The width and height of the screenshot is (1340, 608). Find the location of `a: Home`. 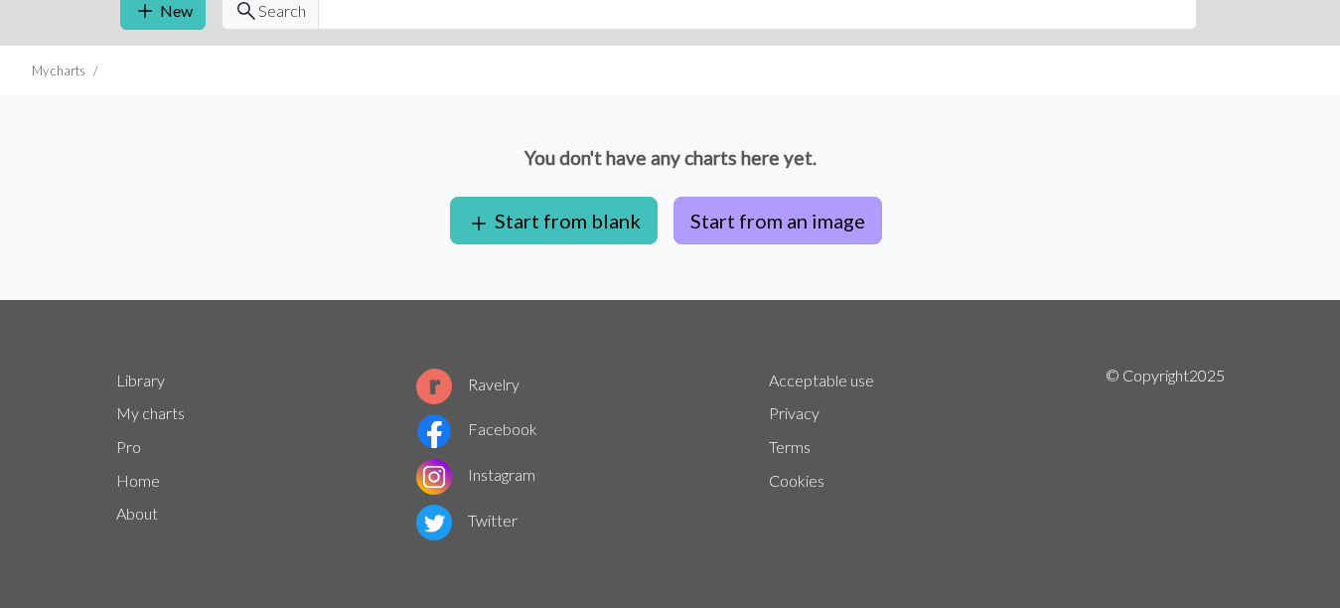

a: Home is located at coordinates (138, 480).